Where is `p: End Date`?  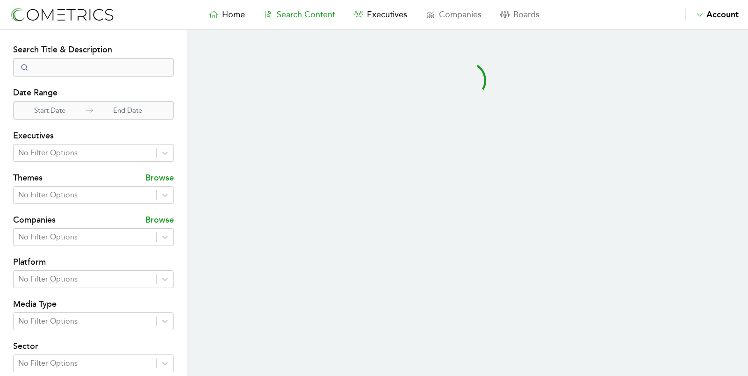 p: End Date is located at coordinates (128, 110).